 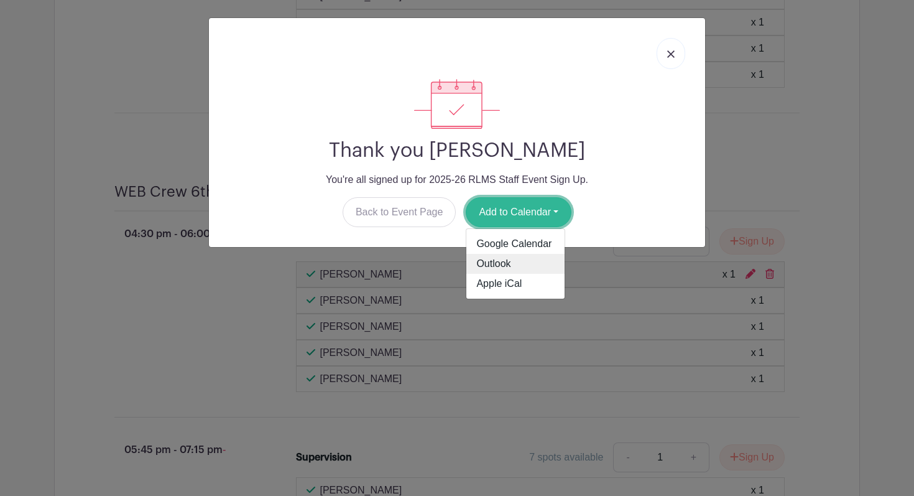 I want to click on a: Google Calendar, so click(x=516, y=244).